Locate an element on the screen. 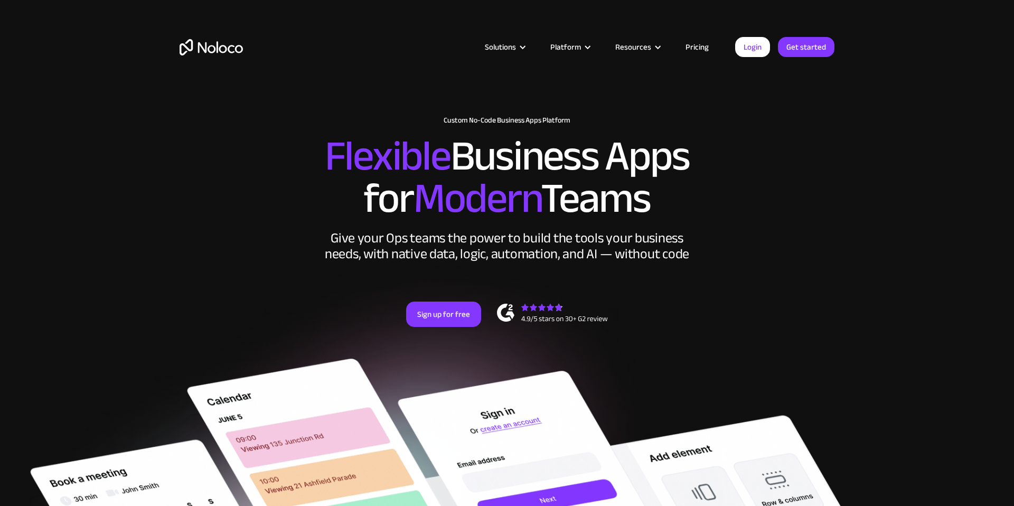 This screenshot has height=506, width=1014. a: Login is located at coordinates (753, 47).